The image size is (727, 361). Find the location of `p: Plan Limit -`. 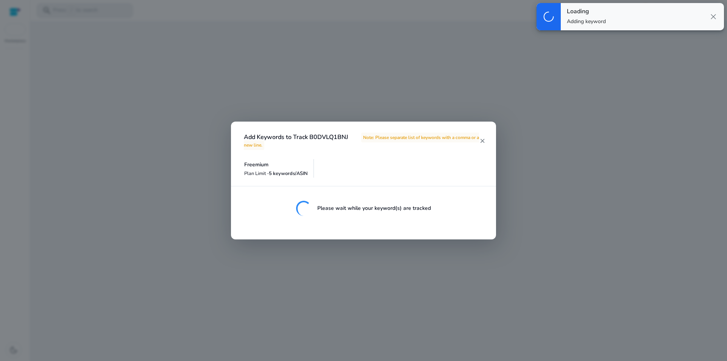

p: Plan Limit - is located at coordinates (276, 173).